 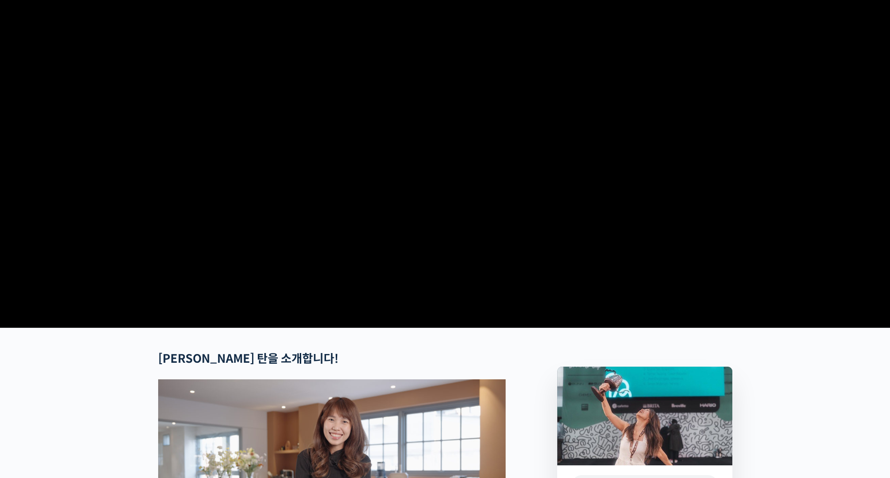 I want to click on span: 홈, so click(x=34, y=327).